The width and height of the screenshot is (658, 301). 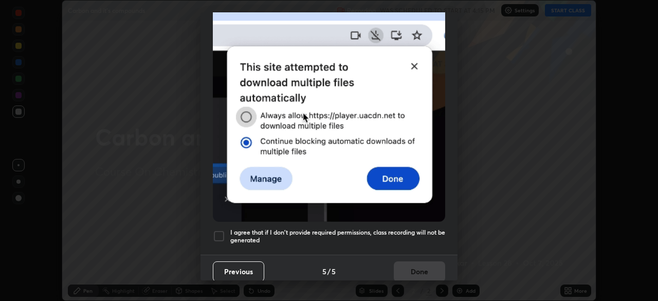 What do you see at coordinates (338, 236) in the screenshot?
I see `h5: I agree that if I don't provide required permissions, class recording will not be generated` at bounding box center [338, 236].